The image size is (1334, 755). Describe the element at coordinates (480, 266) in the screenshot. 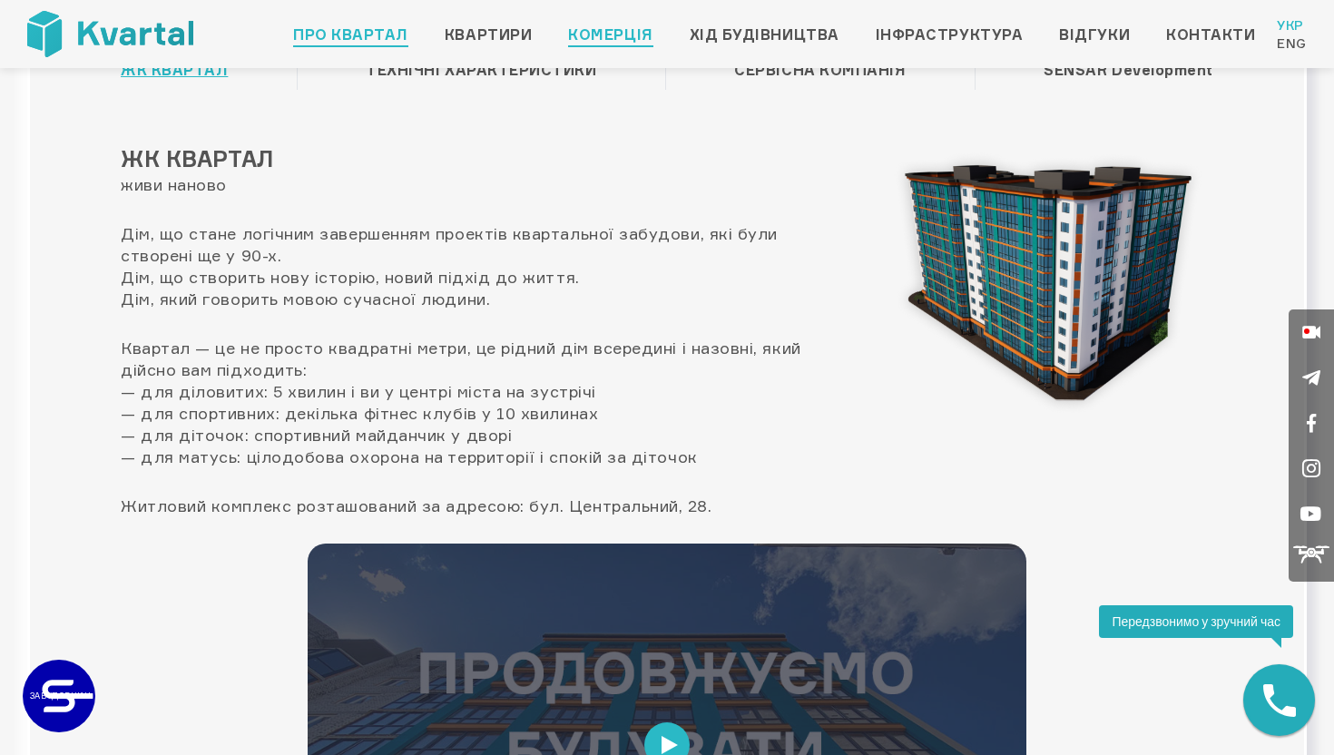

I see `p: Дім, що стане логічним завершенням проектів квартальної забудови, які були створені ще у 90-х. Ді...` at that location.